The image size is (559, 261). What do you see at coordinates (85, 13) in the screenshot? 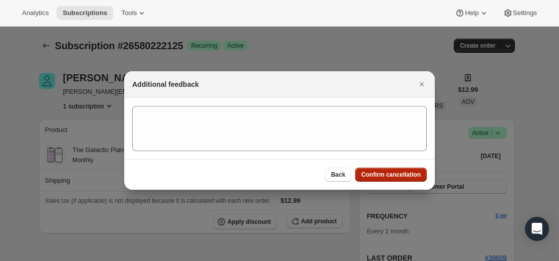
I see `button: Subscriptions` at bounding box center [85, 13].